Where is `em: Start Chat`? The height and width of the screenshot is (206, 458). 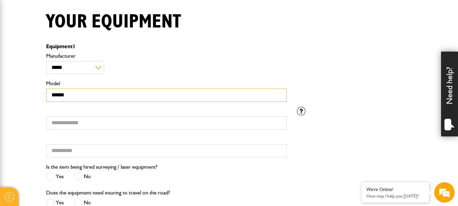 em: Start Chat is located at coordinates (107, 163).